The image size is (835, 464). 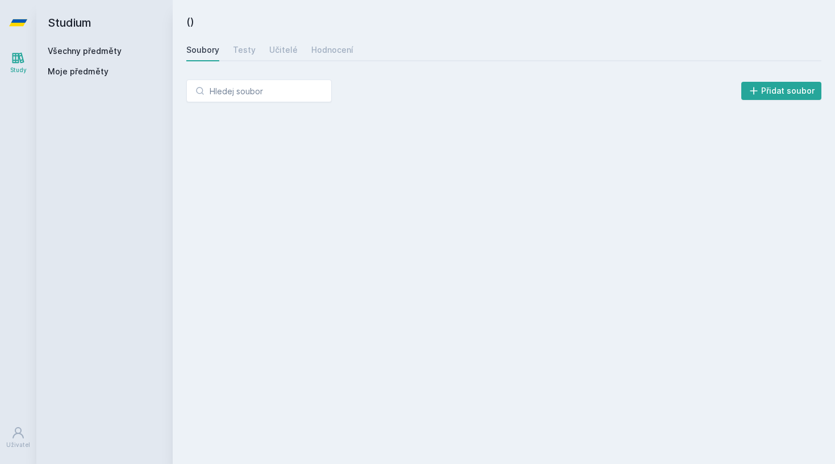 I want to click on div: Study, so click(x=18, y=70).